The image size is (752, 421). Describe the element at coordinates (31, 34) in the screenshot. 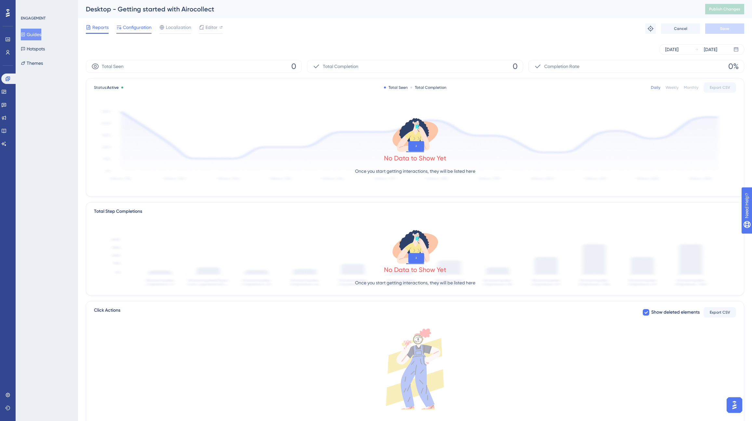

I see `button: Guides` at that location.